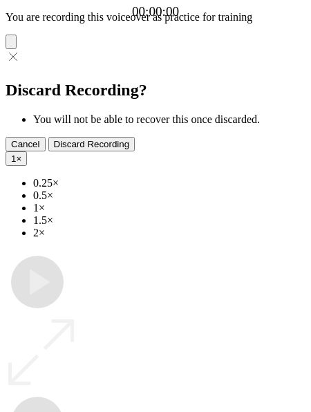  What do you see at coordinates (13, 158) in the screenshot?
I see `span: 1` at bounding box center [13, 158].